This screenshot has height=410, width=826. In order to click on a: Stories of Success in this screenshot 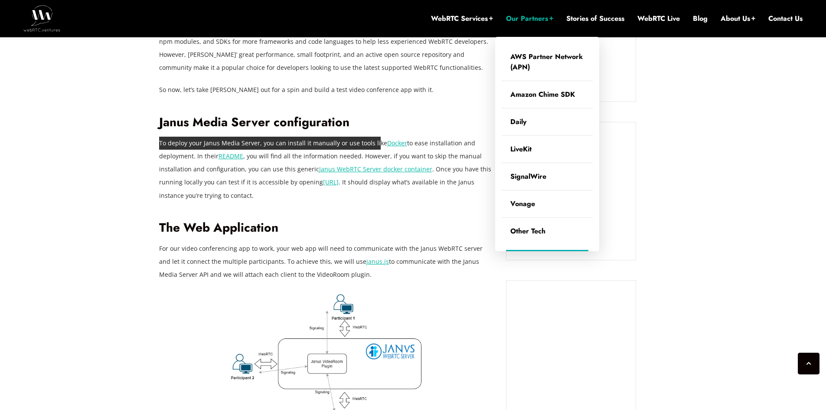, I will do `click(595, 19)`.